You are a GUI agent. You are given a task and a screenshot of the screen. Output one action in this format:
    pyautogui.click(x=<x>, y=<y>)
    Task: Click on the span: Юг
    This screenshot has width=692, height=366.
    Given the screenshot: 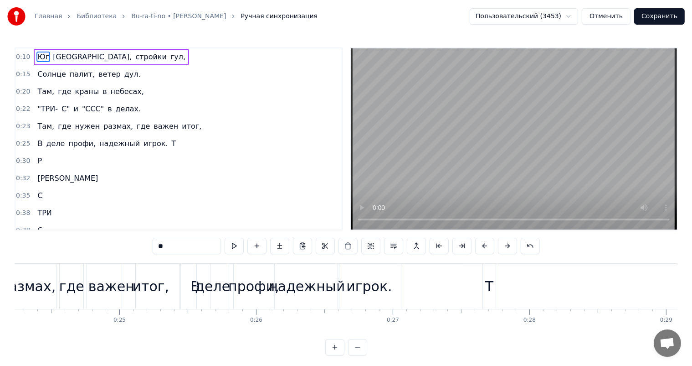 What is the action you would take?
    pyautogui.click(x=43, y=57)
    